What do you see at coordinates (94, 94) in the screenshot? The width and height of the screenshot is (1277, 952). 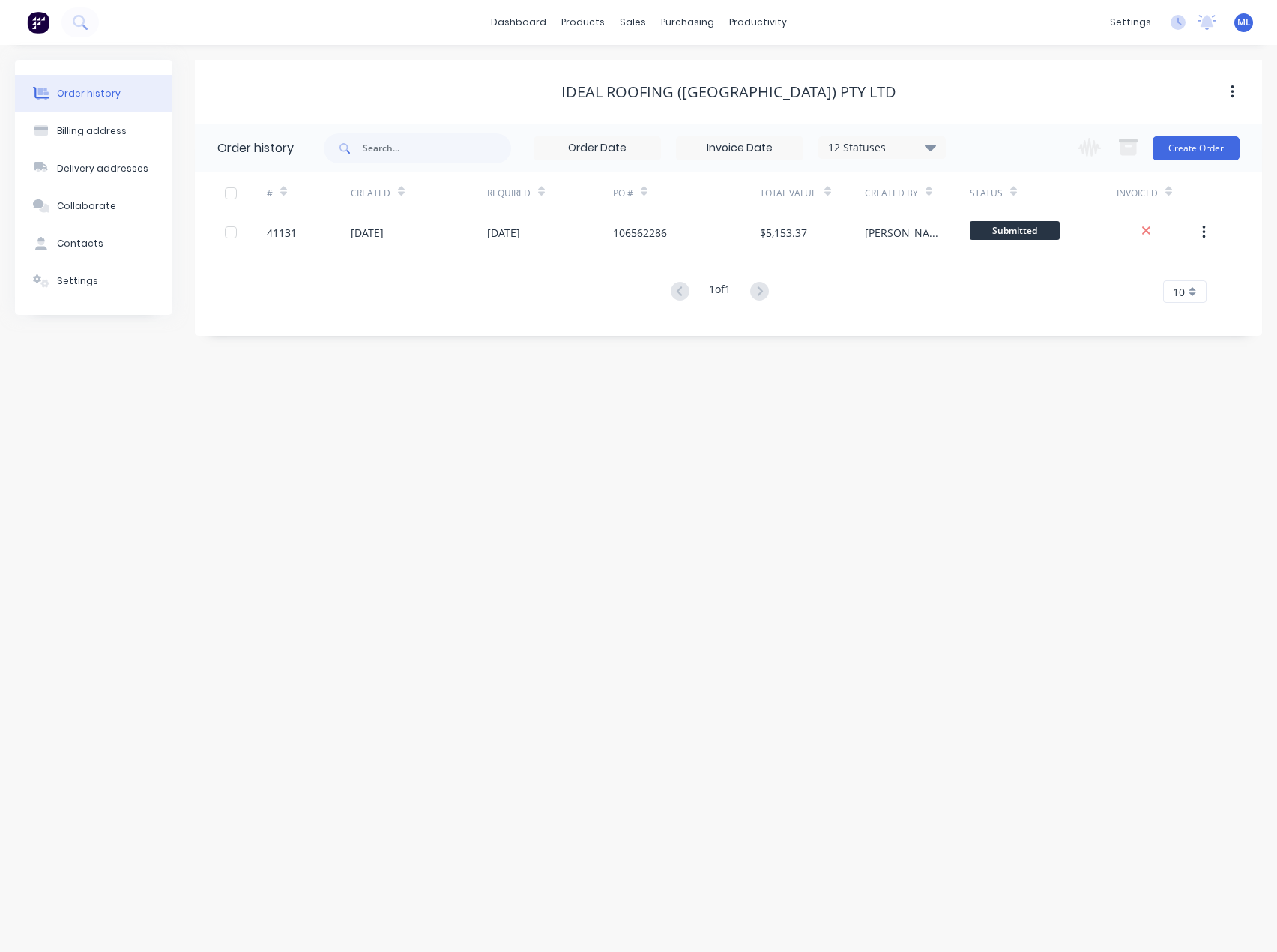 I see `button: Order history` at bounding box center [94, 94].